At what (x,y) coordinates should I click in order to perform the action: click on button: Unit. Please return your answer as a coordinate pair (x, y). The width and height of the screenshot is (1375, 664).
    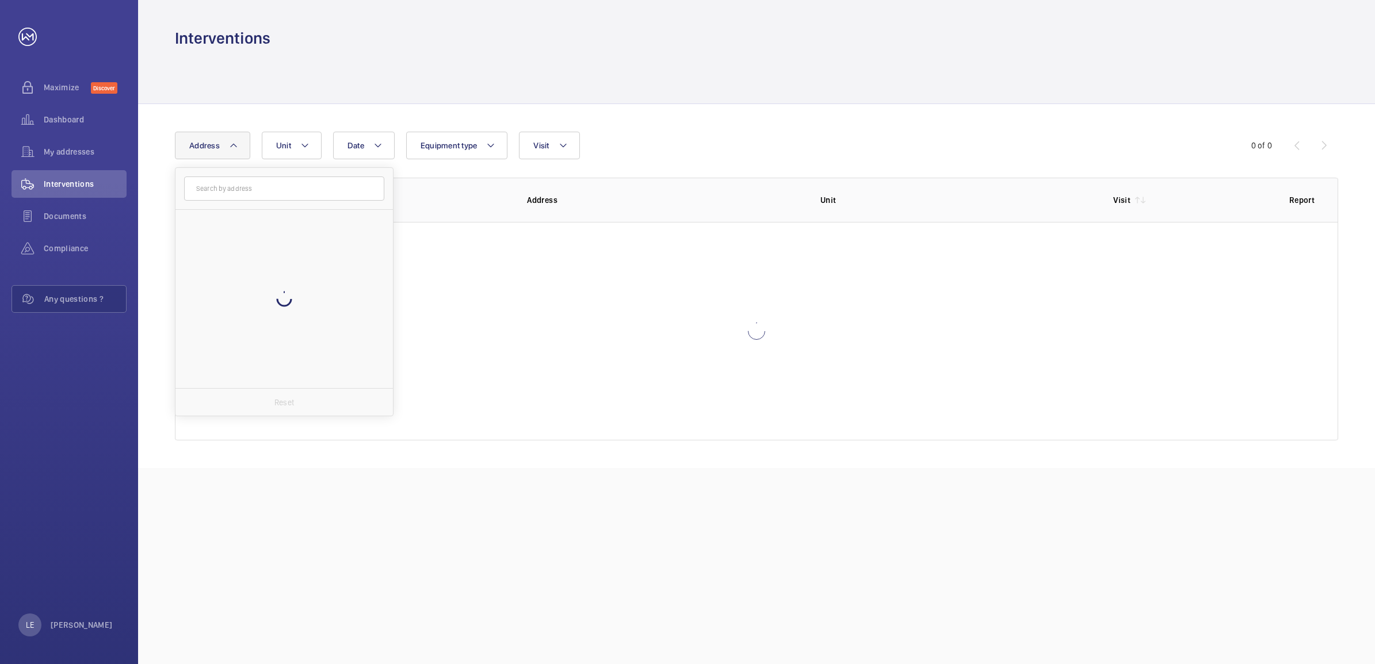
    Looking at the image, I should click on (292, 146).